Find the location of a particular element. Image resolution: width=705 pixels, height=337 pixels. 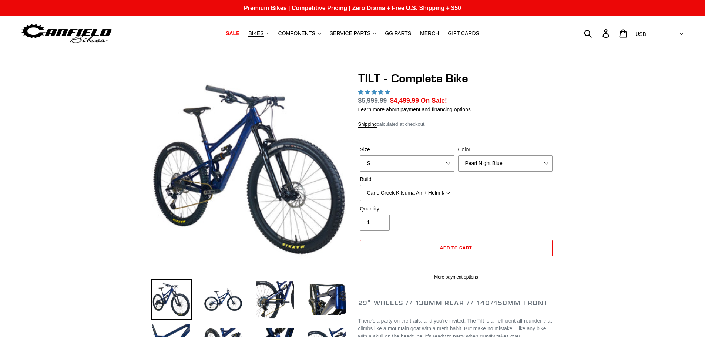

span: 5.00 stars is located at coordinates (375, 92).